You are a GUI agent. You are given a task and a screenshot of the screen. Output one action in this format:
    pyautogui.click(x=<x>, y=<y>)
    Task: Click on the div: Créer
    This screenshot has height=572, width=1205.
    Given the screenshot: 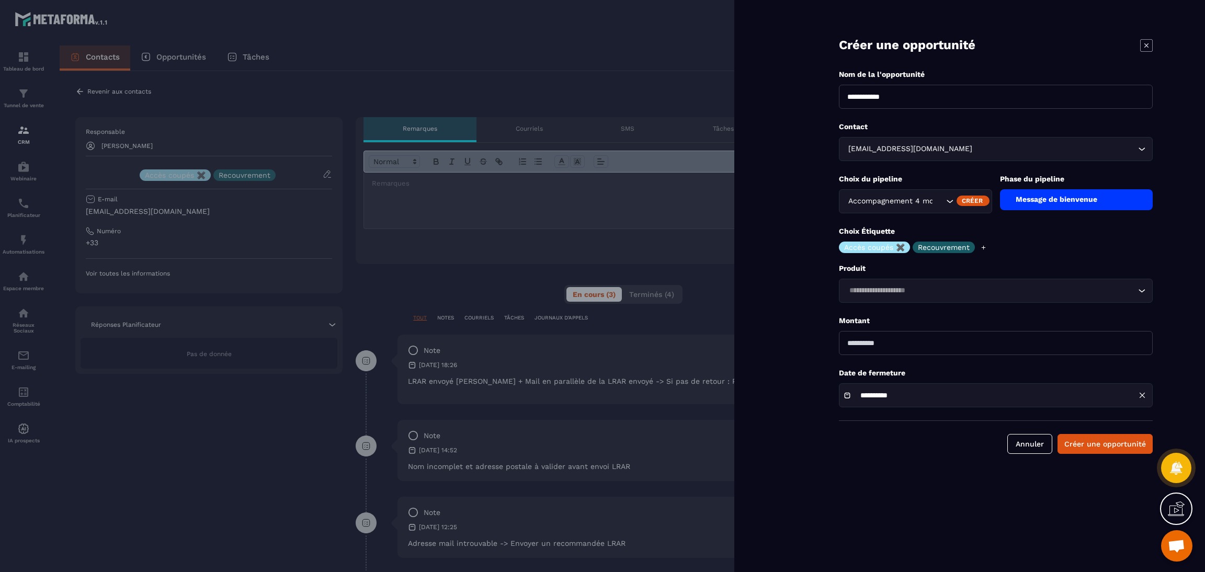 What is the action you would take?
    pyautogui.click(x=973, y=201)
    